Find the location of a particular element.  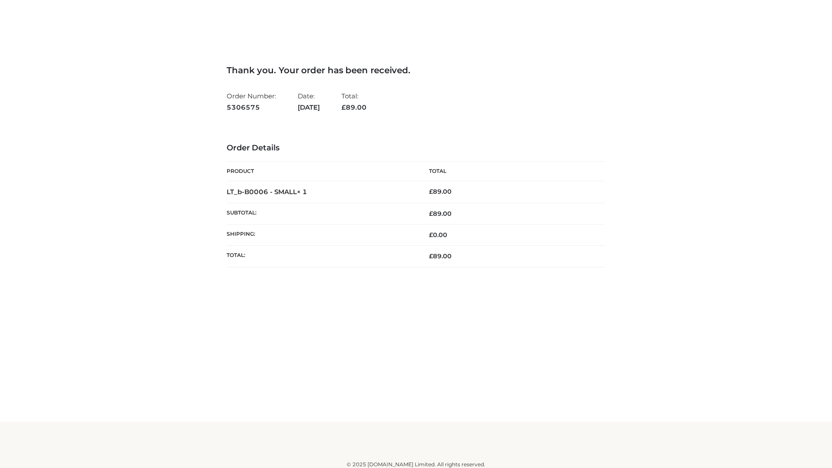

h3: Order Details is located at coordinates (416, 148).